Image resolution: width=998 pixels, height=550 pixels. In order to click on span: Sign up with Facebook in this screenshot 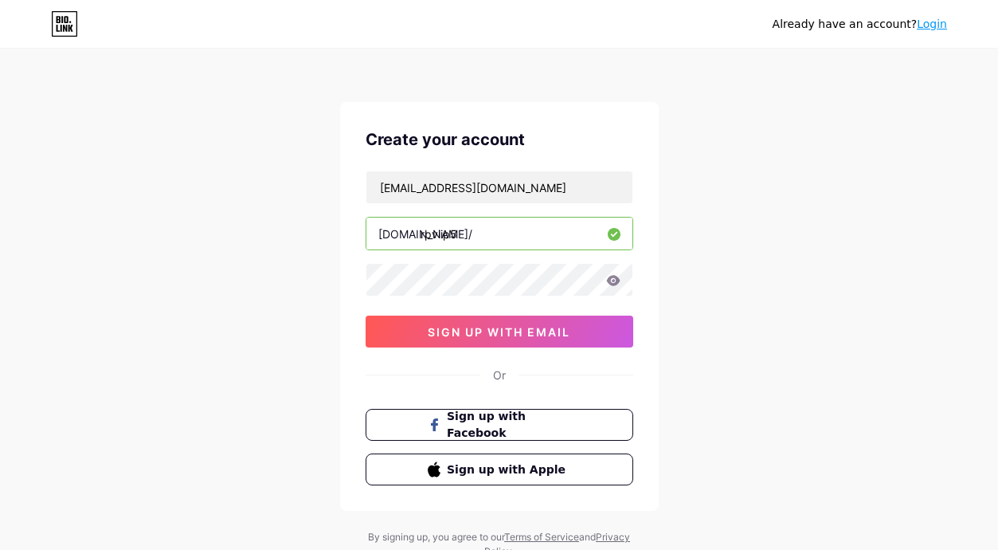, I will do `click(508, 425)`.